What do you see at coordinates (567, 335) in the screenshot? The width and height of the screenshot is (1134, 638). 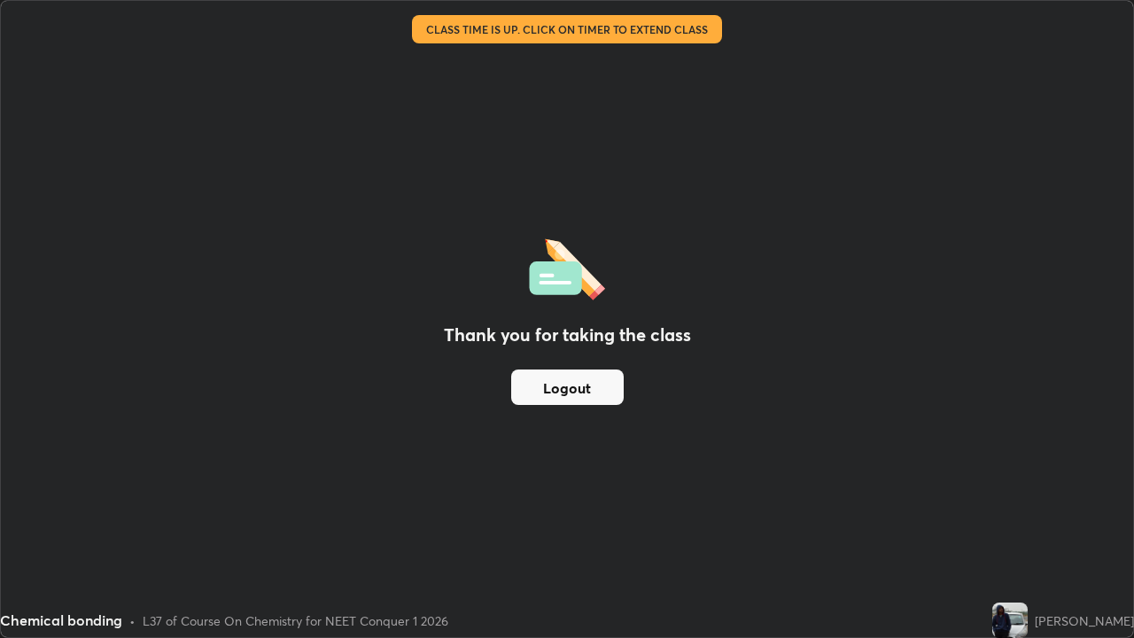 I see `h2: Thank you for taking the class` at bounding box center [567, 335].